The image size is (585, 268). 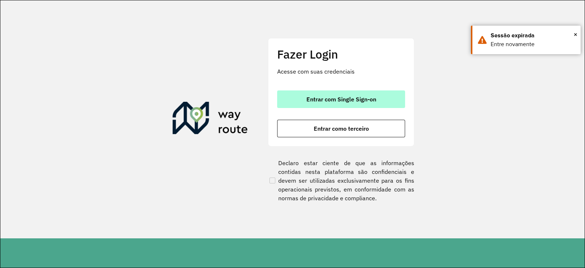 What do you see at coordinates (210, 119) in the screenshot?
I see `img: Roteirizador AmbevTech` at bounding box center [210, 119].